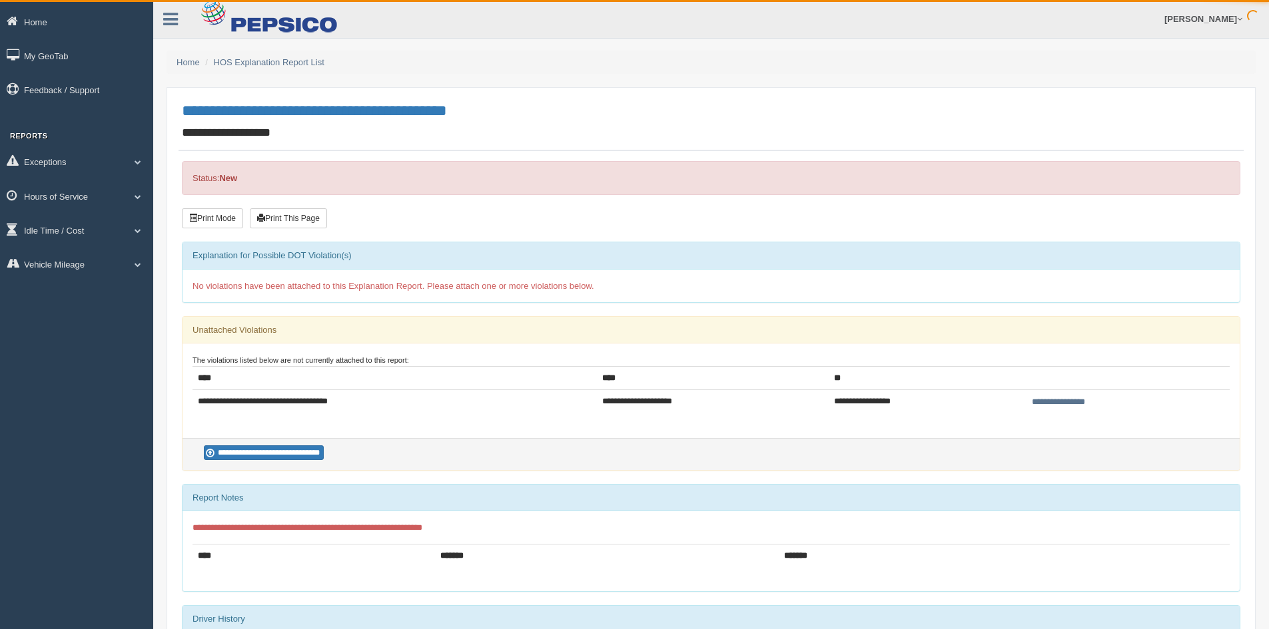 The image size is (1269, 629). Describe the element at coordinates (269, 62) in the screenshot. I see `a: HOS Explanation Report List` at that location.